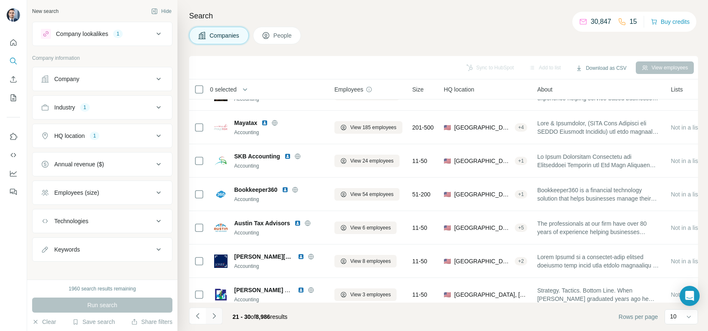  What do you see at coordinates (263, 316) in the screenshot?
I see `span: 8,986` at bounding box center [263, 316].